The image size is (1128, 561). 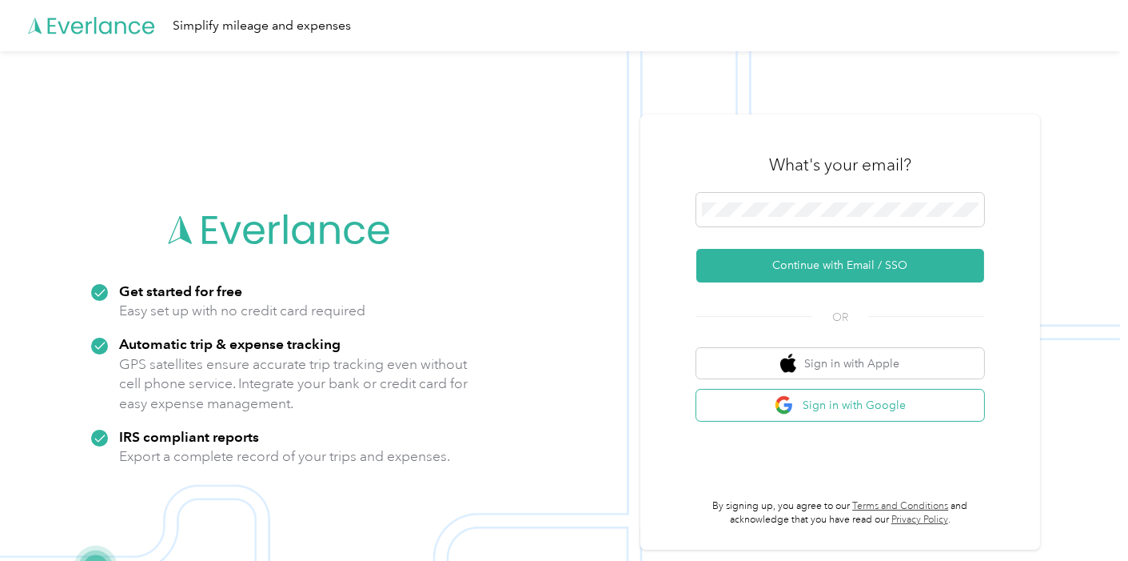 What do you see at coordinates (840, 265) in the screenshot?
I see `button: Continue with Email / SSO` at bounding box center [840, 265].